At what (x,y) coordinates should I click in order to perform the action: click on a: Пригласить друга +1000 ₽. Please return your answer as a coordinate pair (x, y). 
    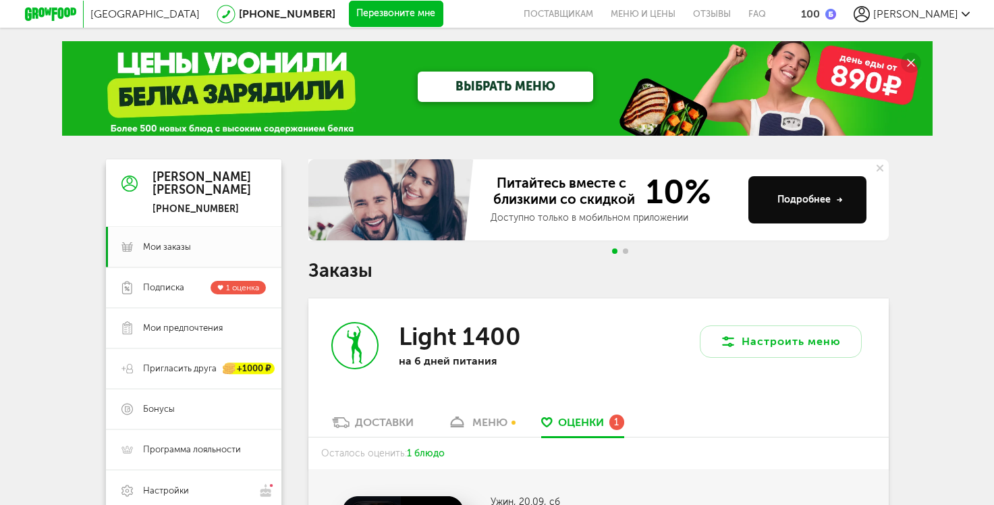
    Looking at the image, I should click on (194, 368).